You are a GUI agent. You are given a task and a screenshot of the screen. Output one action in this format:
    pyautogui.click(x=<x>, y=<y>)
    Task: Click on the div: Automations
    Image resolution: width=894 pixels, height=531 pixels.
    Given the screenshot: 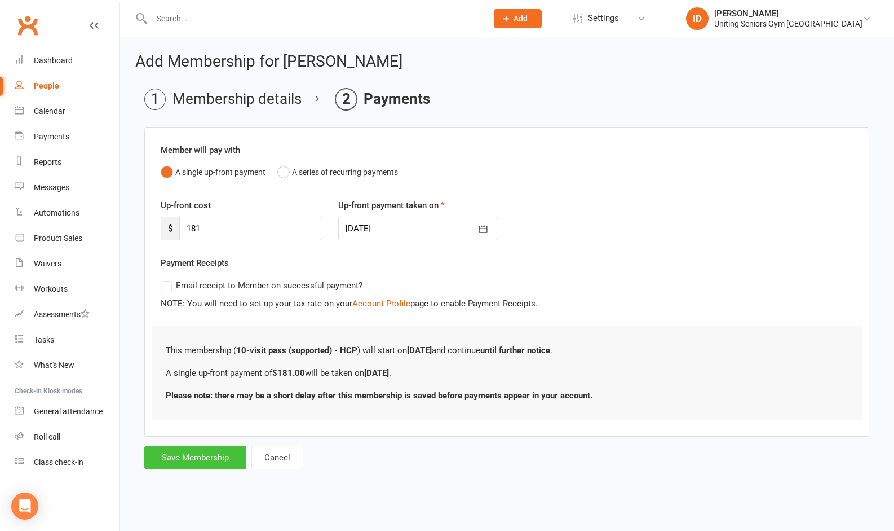 What is the action you would take?
    pyautogui.click(x=56, y=213)
    